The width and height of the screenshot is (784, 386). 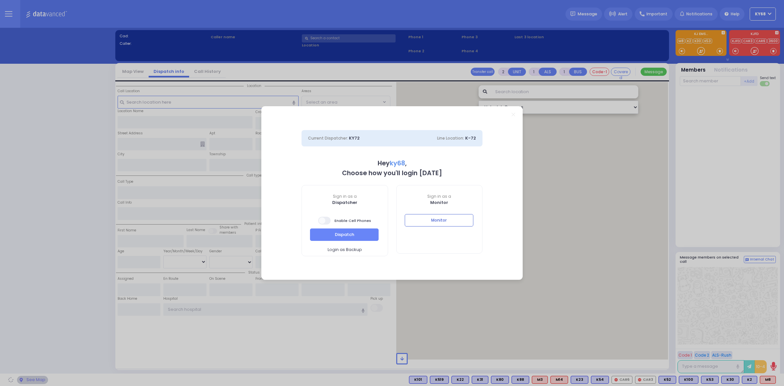 I want to click on span: ky68, so click(x=397, y=163).